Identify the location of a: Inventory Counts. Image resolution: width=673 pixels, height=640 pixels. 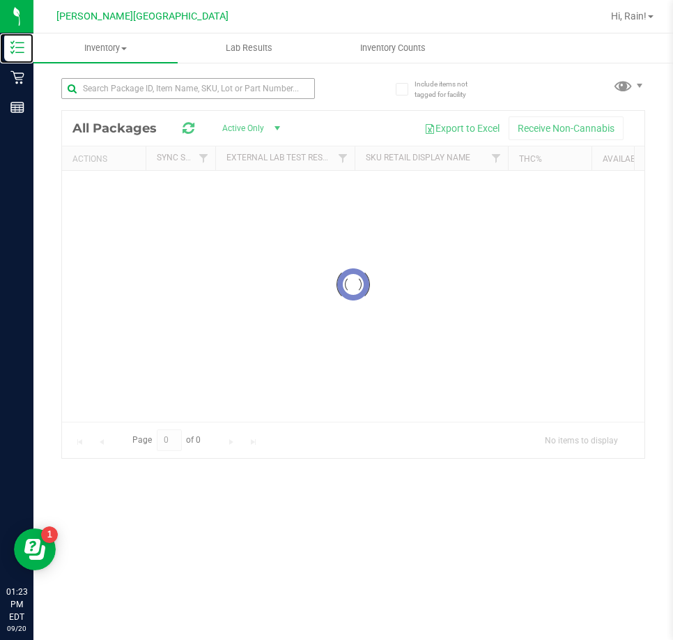
(393, 48).